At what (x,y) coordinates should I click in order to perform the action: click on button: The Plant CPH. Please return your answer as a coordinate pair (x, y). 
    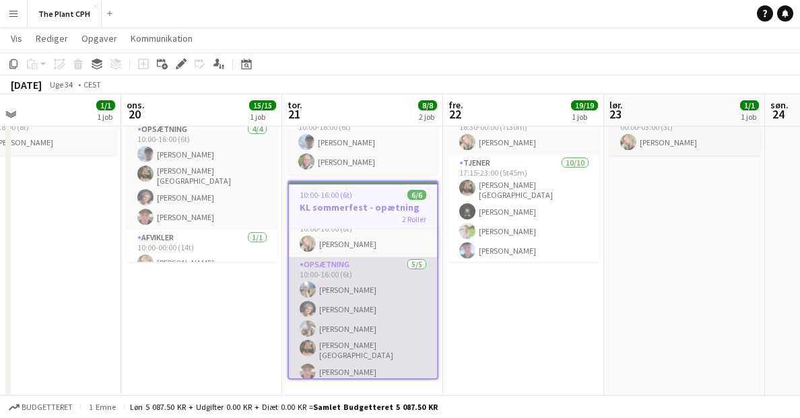
    Looking at the image, I should click on (65, 13).